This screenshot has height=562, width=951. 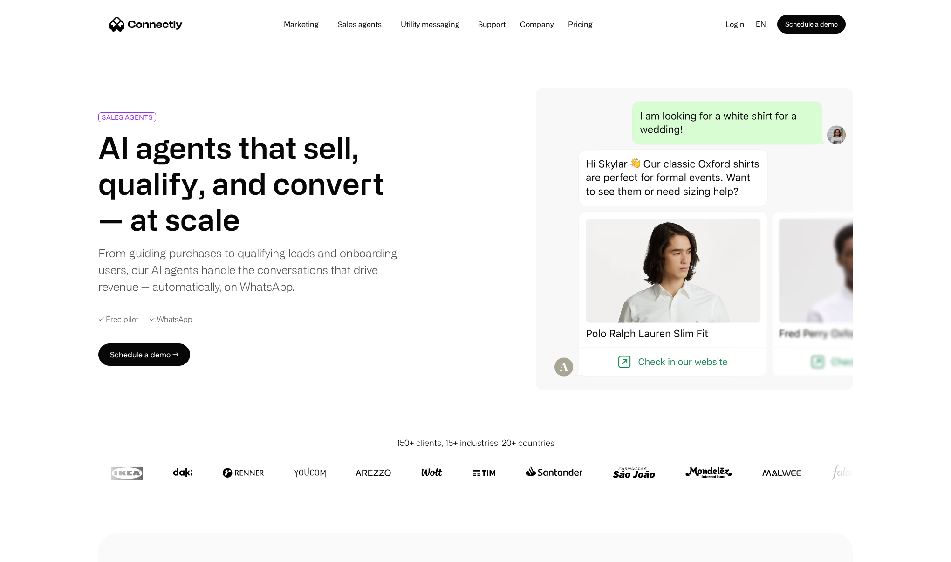 I want to click on div: ✓ Free pilot, so click(x=118, y=319).